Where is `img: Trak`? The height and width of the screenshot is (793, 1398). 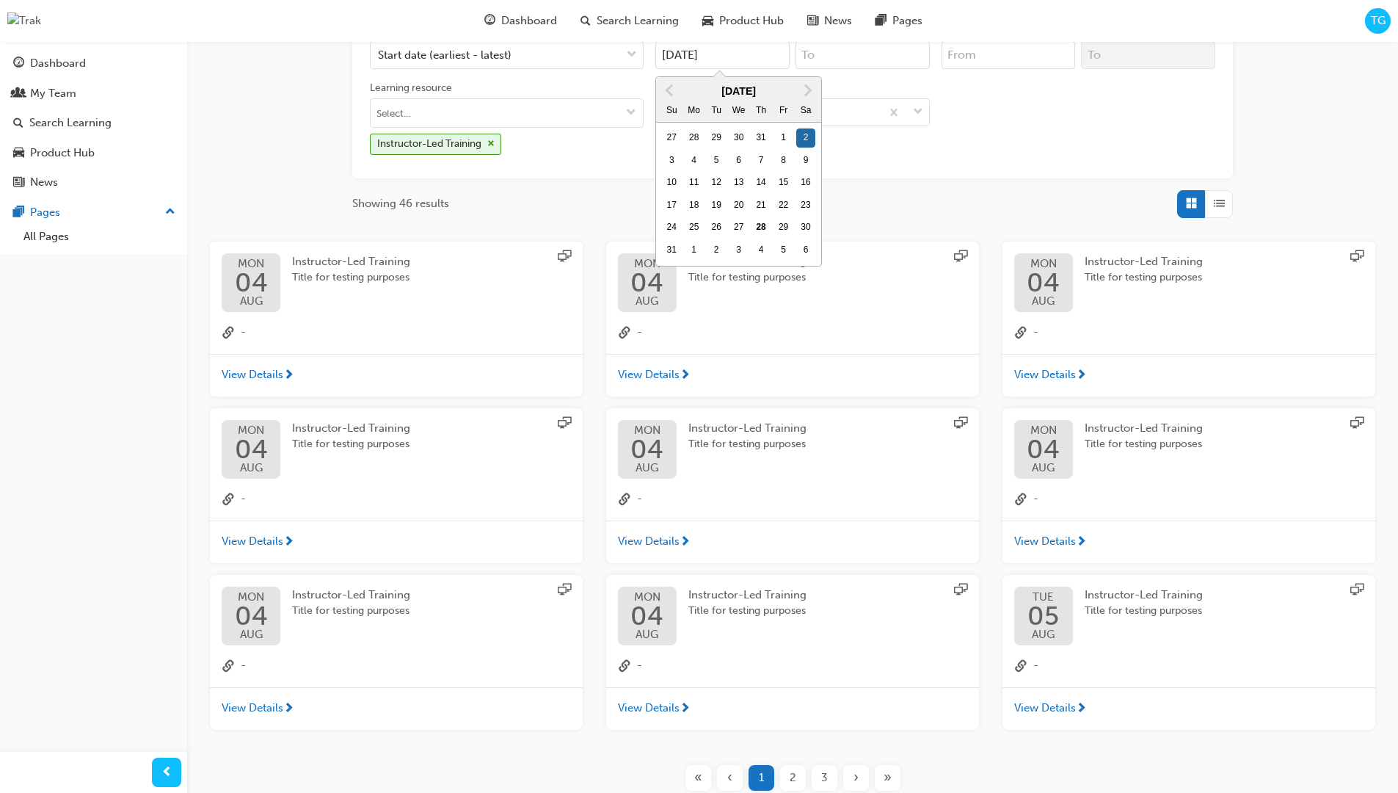
img: Trak is located at coordinates (24, 21).